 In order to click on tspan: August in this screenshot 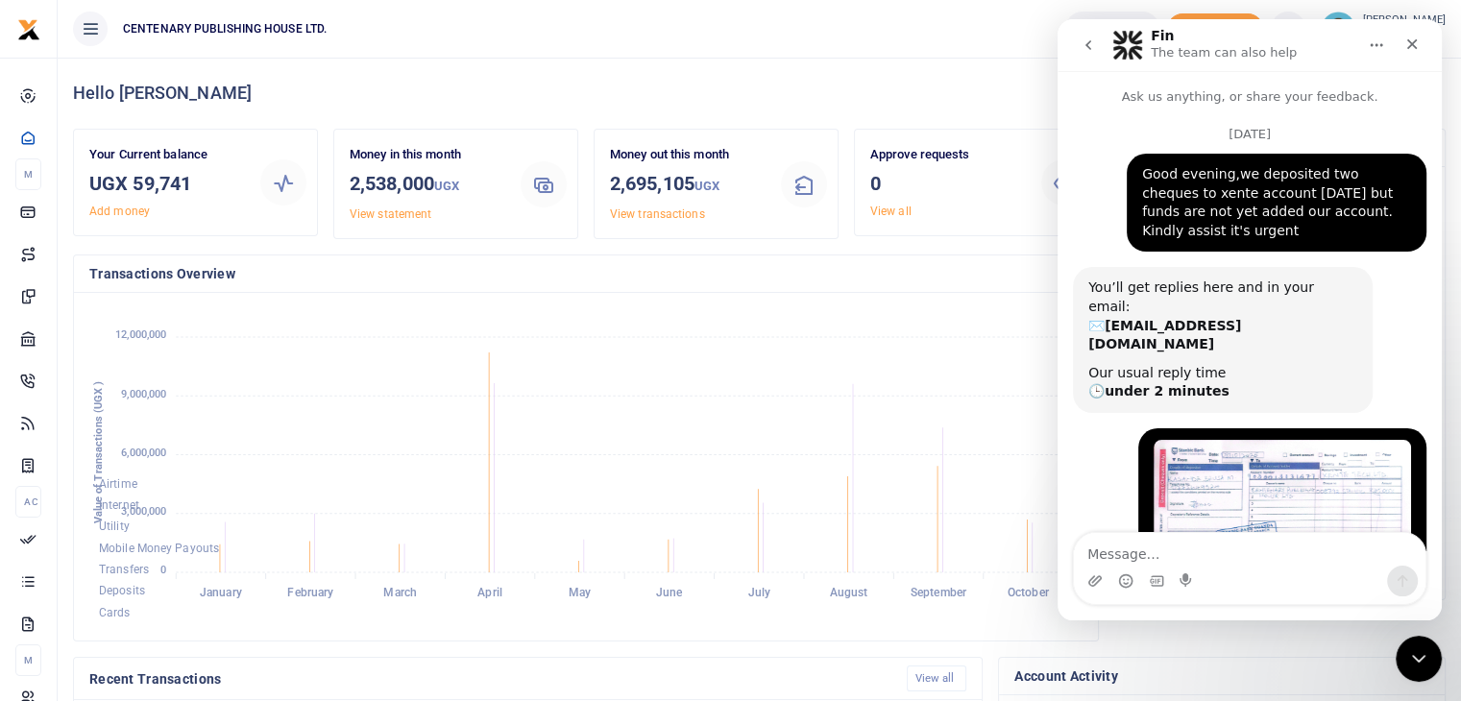, I will do `click(849, 593)`.